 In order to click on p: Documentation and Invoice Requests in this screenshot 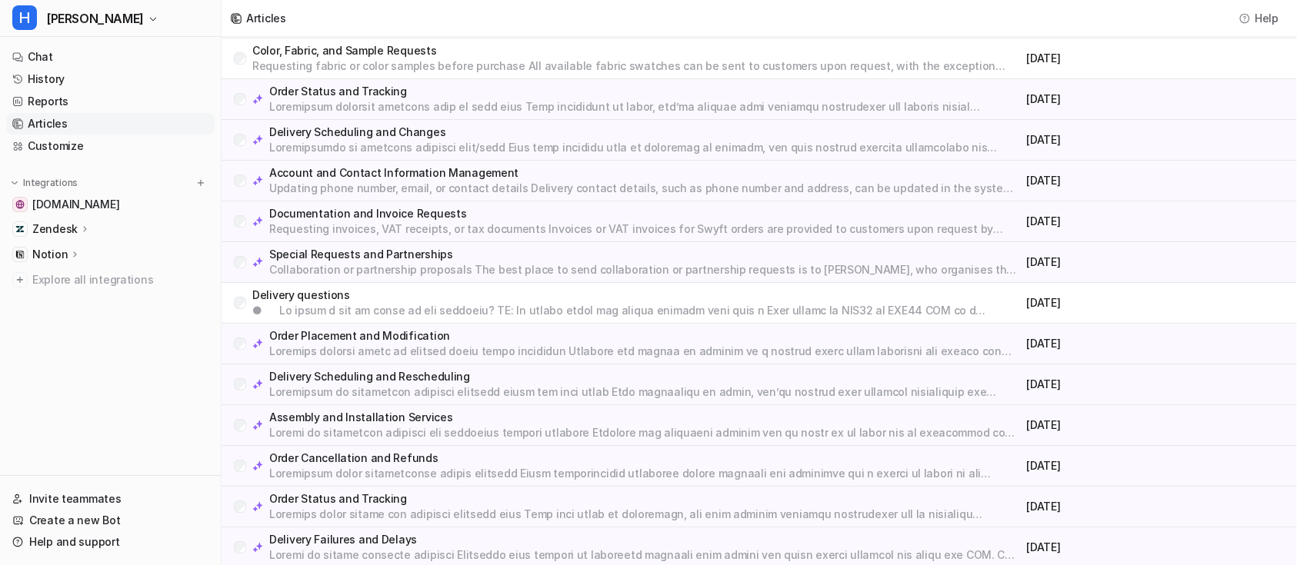, I will do `click(645, 214)`.